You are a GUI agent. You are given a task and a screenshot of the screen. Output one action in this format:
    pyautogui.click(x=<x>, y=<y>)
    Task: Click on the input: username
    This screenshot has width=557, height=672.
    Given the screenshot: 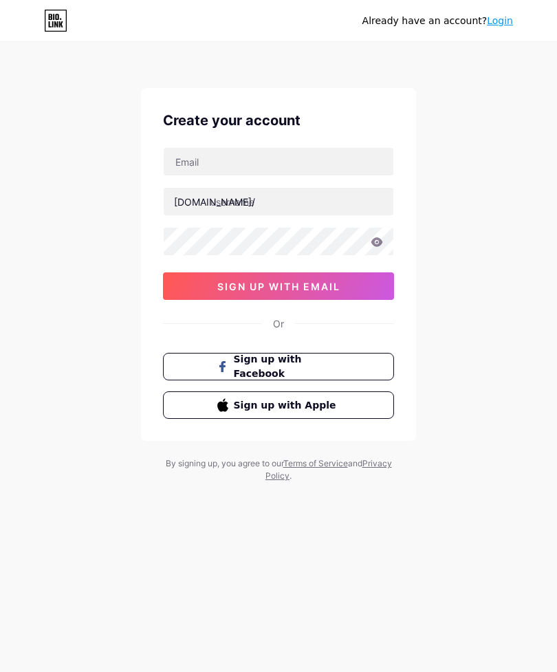 What is the action you would take?
    pyautogui.click(x=278, y=201)
    